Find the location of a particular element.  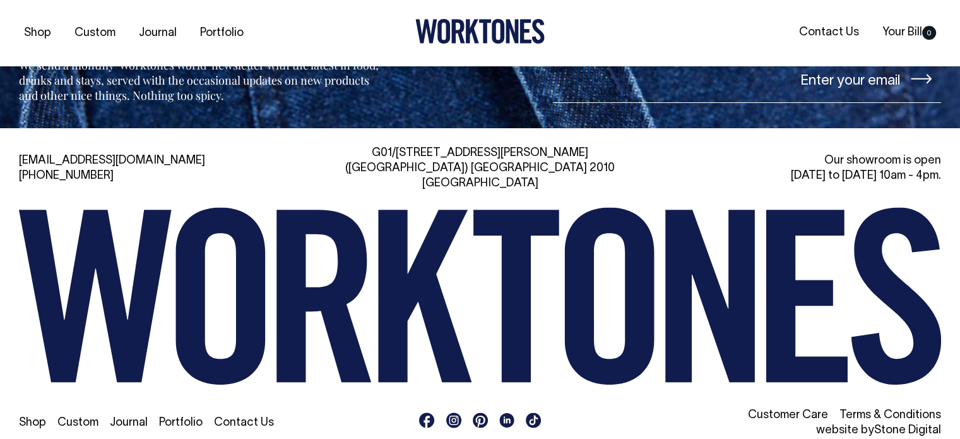

p: We send a monthly ‘Worktones World’ newsletter with the latest in food, drinks and stays, served ... is located at coordinates (201, 80).